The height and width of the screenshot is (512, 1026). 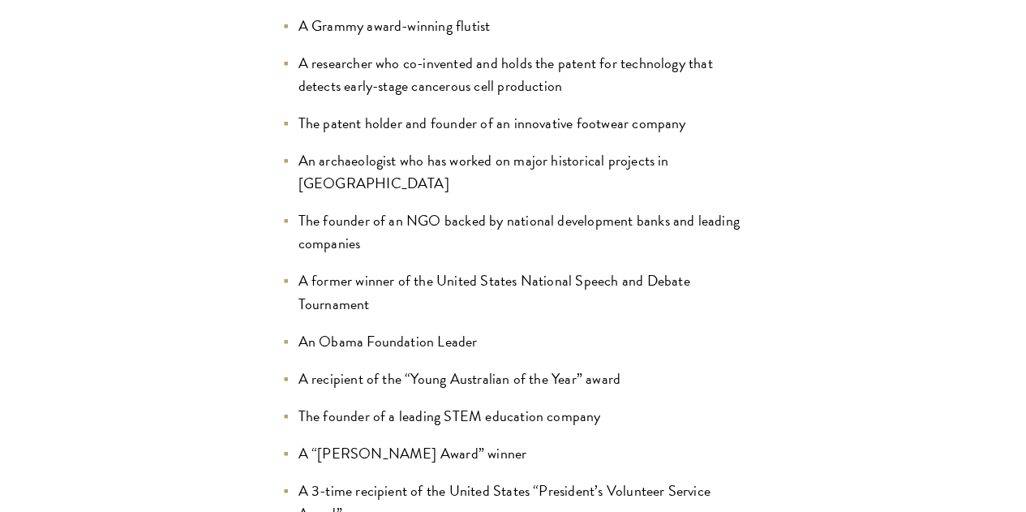 I want to click on li: A former winner of the United States National Speech and Debate Tournament, so click(x=513, y=292).